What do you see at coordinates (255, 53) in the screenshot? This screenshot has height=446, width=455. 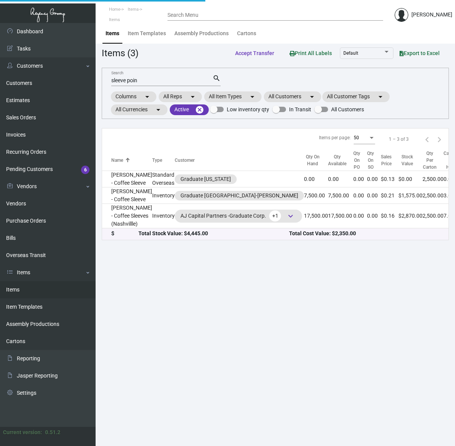 I see `span: Accept Transfer` at bounding box center [255, 53].